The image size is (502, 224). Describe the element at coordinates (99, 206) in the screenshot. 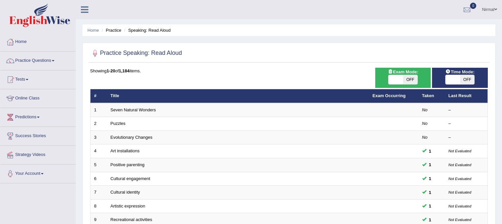

I see `td: 8` at that location.